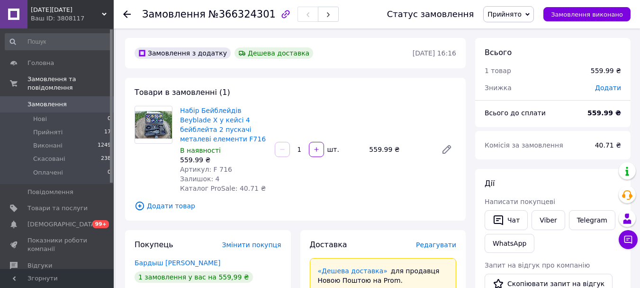  What do you see at coordinates (447, 149) in the screenshot?
I see `a: Редагувати` at bounding box center [447, 149].